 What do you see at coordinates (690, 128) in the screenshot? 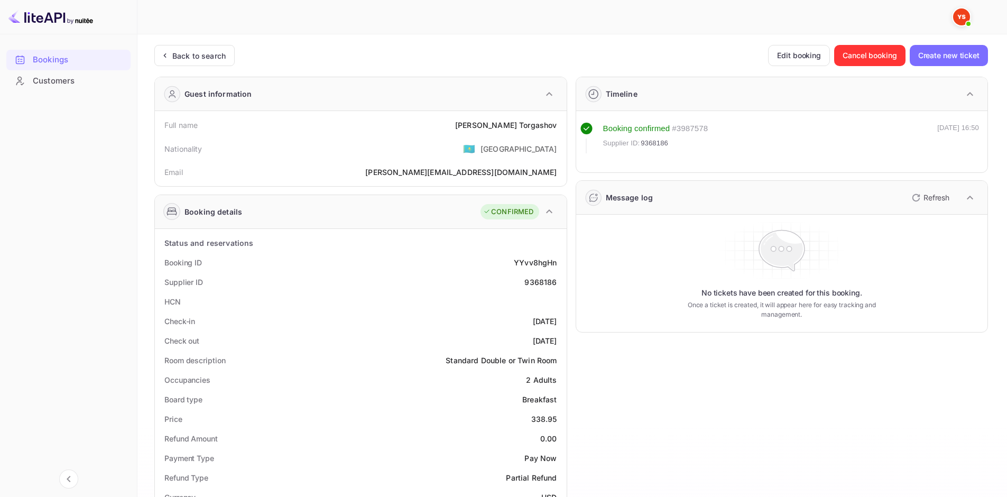
I see `div: # 3987578` at bounding box center [690, 128].